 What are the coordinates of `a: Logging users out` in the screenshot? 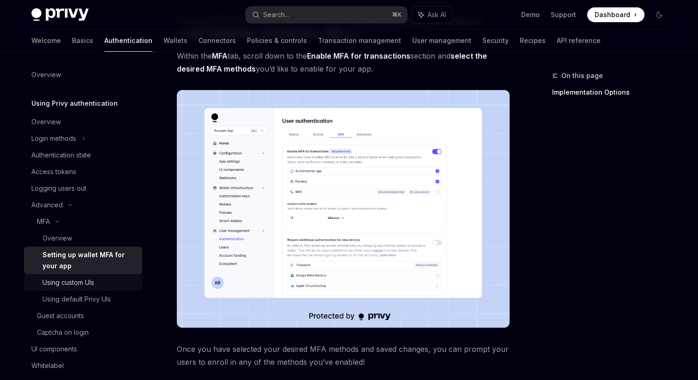 It's located at (83, 188).